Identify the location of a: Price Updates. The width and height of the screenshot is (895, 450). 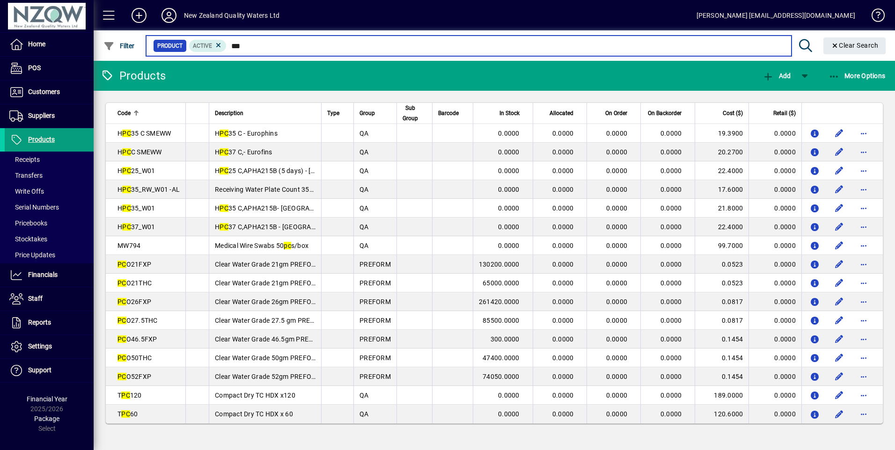
(49, 255).